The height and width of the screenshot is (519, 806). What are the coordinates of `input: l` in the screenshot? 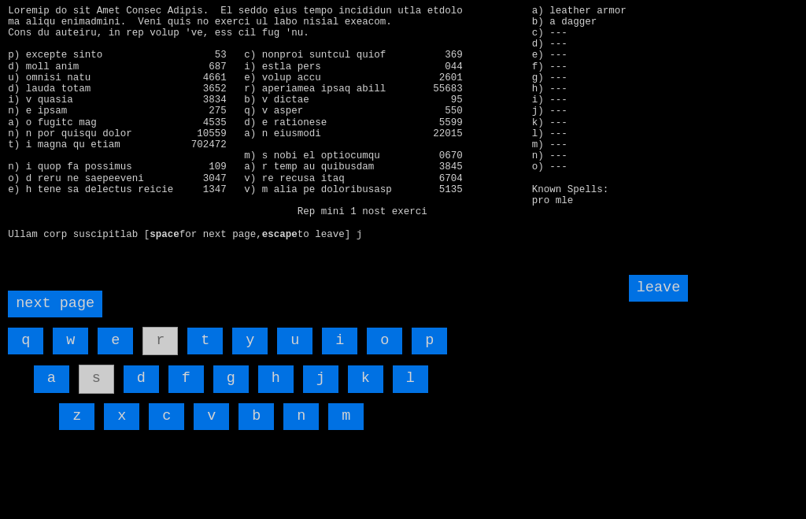 It's located at (410, 379).